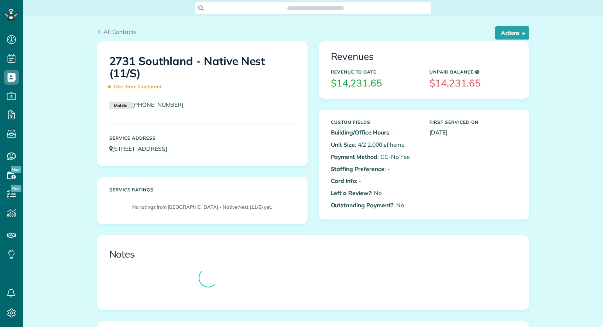 The height and width of the screenshot is (327, 603). What do you see at coordinates (202, 189) in the screenshot?
I see `h5: Service ratings` at bounding box center [202, 189].